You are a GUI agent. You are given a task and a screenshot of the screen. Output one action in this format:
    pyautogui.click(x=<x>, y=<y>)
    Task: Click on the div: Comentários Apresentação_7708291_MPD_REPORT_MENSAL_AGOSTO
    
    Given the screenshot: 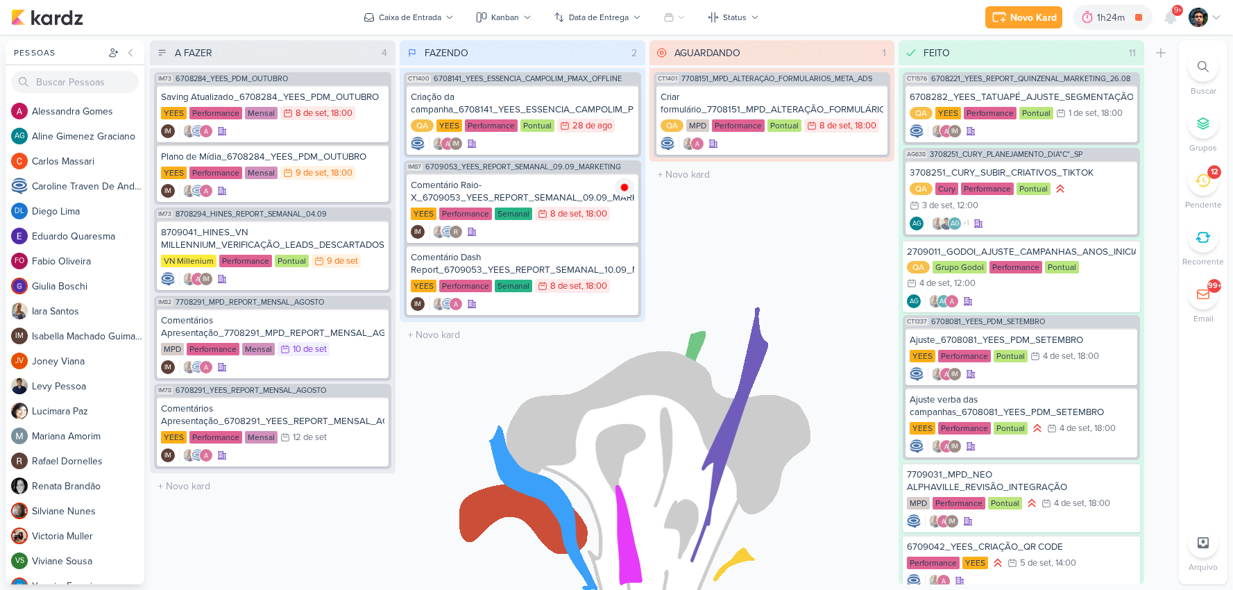 What is the action you would take?
    pyautogui.click(x=273, y=327)
    